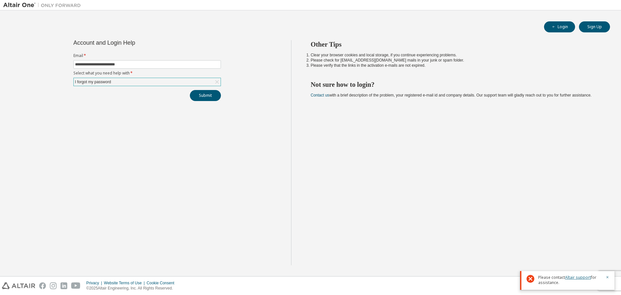  What do you see at coordinates (455, 55) in the screenshot?
I see `li: Clear your browser cookies and local storage, if you continue experiencing problems.` at bounding box center [455, 55].